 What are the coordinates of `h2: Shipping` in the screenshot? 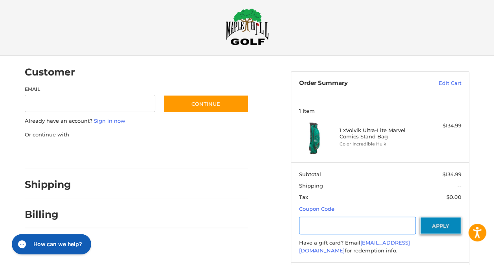 It's located at (48, 184).